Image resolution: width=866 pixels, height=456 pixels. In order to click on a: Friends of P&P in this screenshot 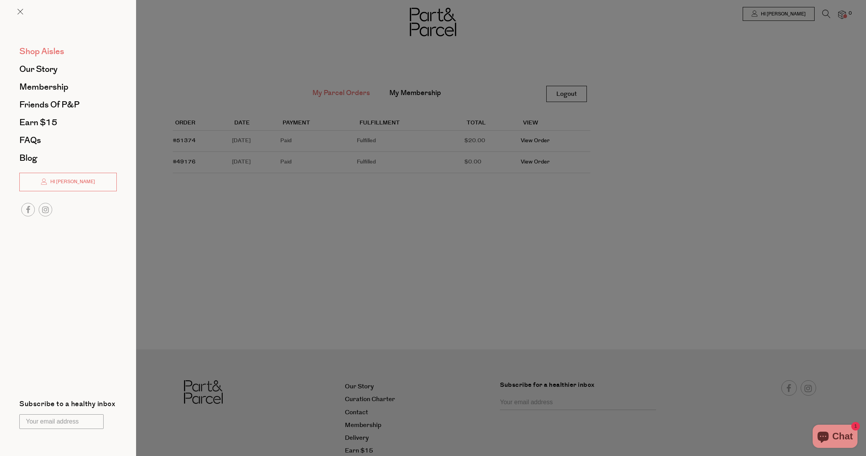, I will do `click(68, 105)`.